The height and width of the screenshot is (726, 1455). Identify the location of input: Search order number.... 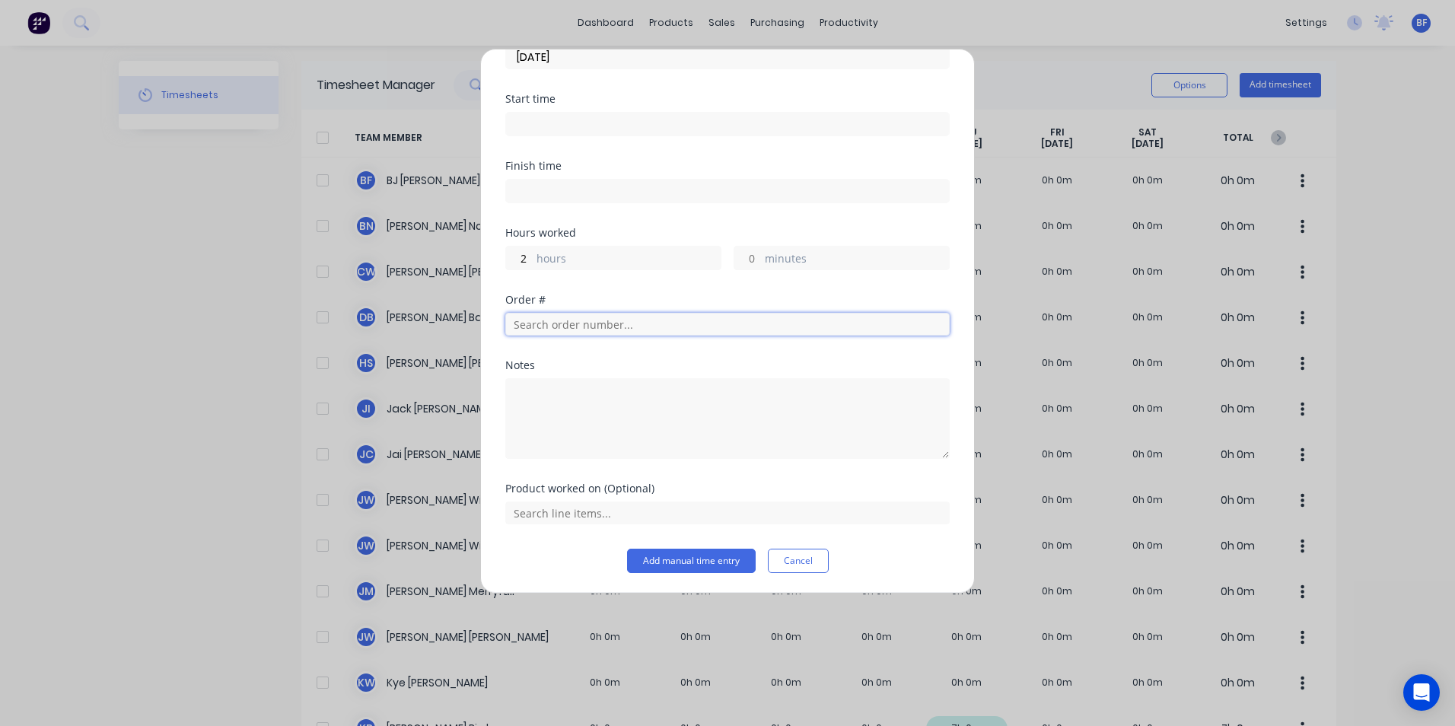
(728, 324).